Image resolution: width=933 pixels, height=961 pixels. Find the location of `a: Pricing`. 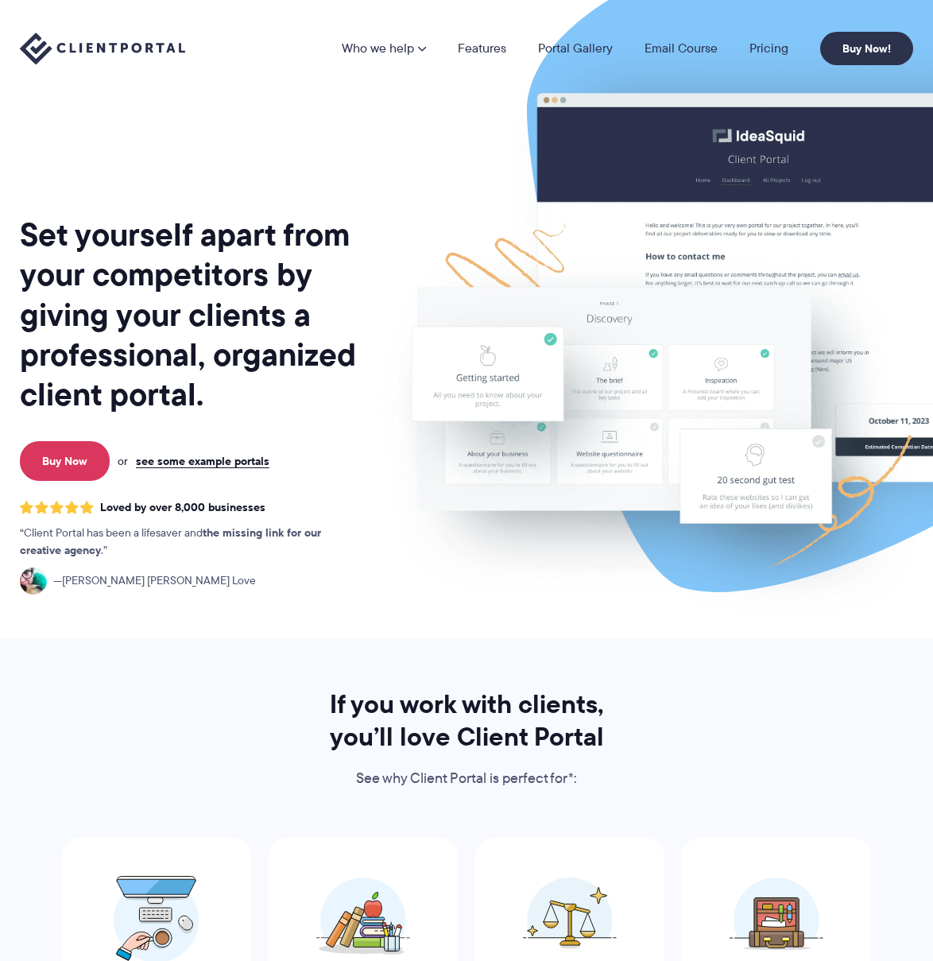

a: Pricing is located at coordinates (768, 48).